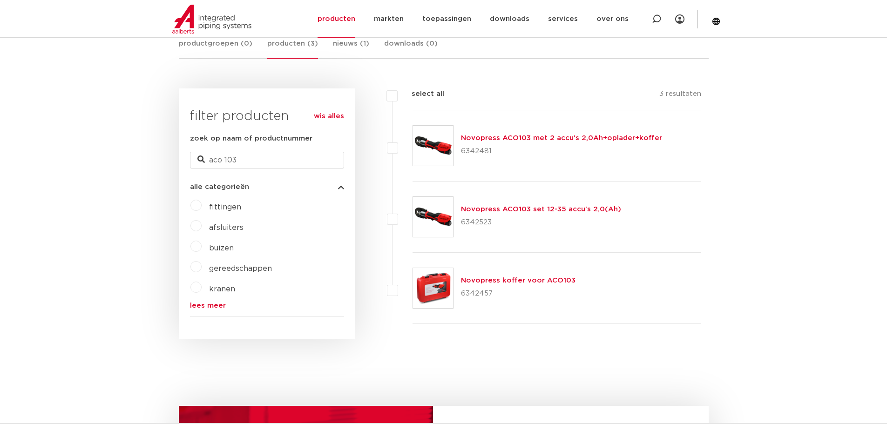 The height and width of the screenshot is (424, 887). What do you see at coordinates (267, 187) in the screenshot?
I see `button: alle categorieën` at bounding box center [267, 187].